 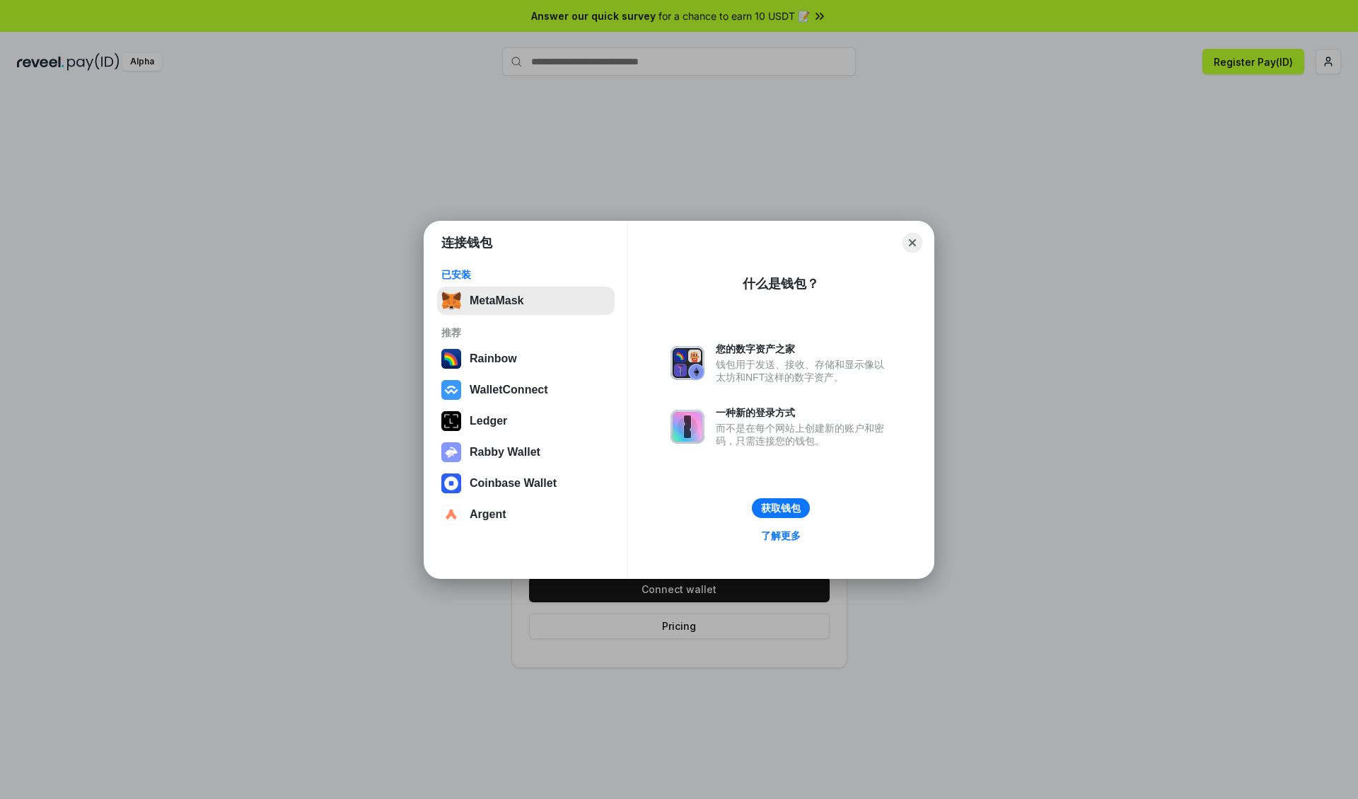 What do you see at coordinates (493, 359) in the screenshot?
I see `div: Rainbow` at bounding box center [493, 359].